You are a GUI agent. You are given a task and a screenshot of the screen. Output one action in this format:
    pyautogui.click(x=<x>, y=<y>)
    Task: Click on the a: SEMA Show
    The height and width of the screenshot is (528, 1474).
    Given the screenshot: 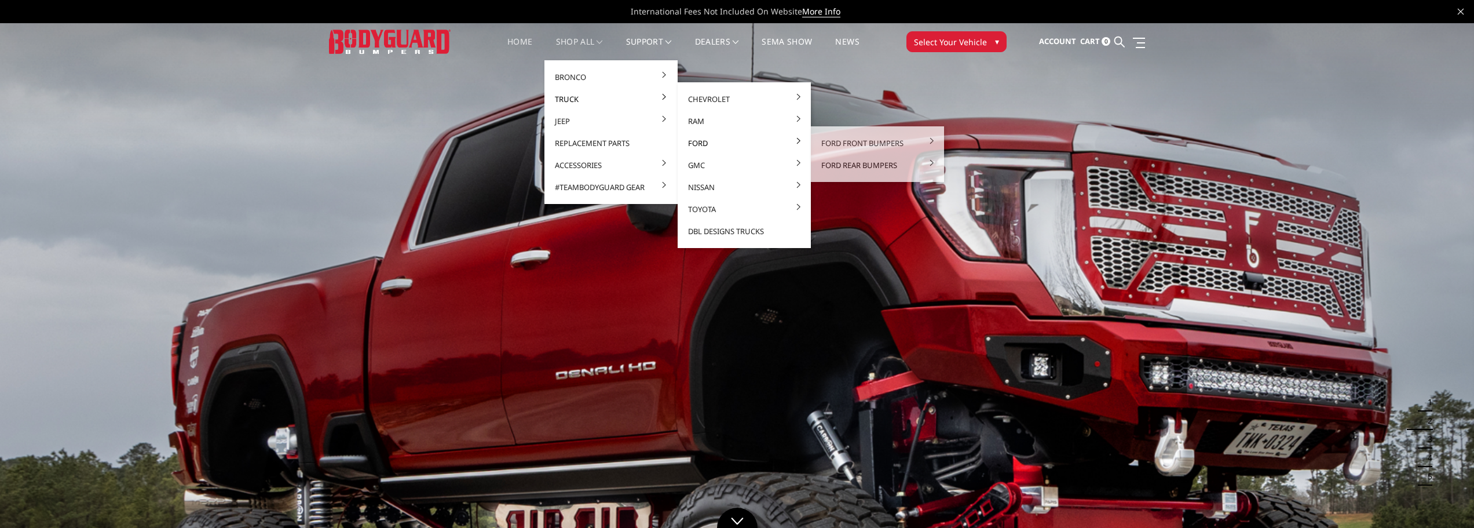 What is the action you would take?
    pyautogui.click(x=786, y=49)
    